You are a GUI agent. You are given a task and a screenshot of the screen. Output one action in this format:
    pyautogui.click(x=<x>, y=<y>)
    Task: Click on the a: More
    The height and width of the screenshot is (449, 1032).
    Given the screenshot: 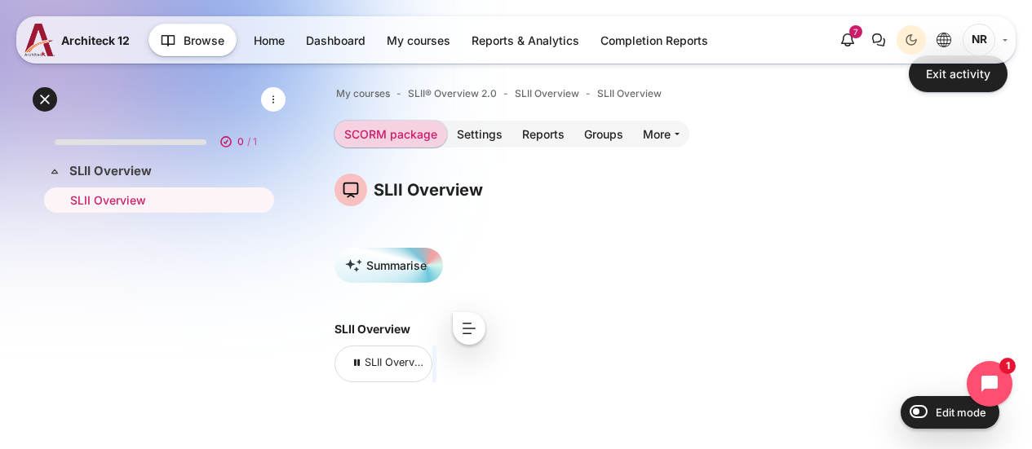 What is the action you would take?
    pyautogui.click(x=661, y=134)
    